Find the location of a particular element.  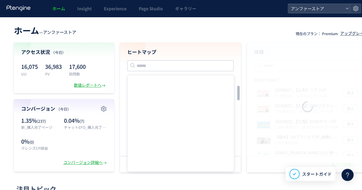

span: (237) is located at coordinates (41, 121).